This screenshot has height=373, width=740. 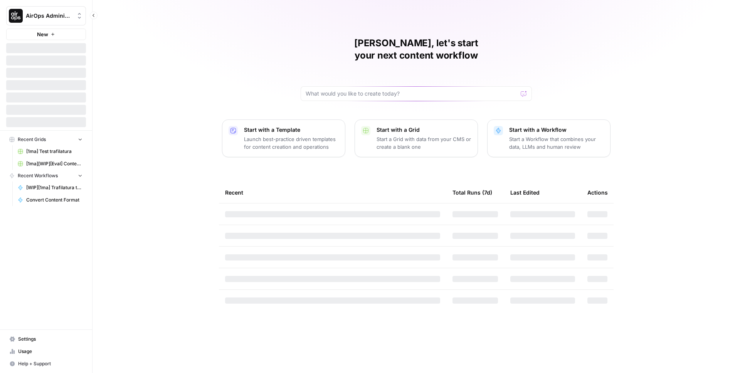 I want to click on button: Recent Workflows, so click(x=46, y=176).